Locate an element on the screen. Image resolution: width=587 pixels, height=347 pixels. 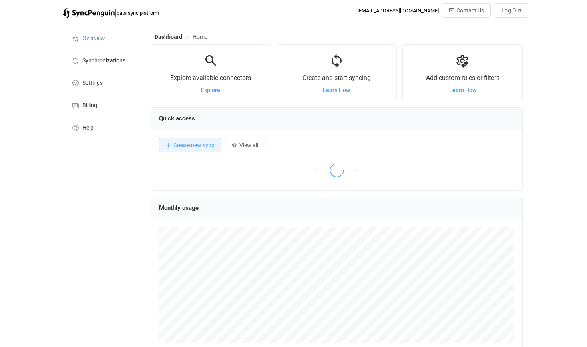
a: Overview is located at coordinates (103, 38).